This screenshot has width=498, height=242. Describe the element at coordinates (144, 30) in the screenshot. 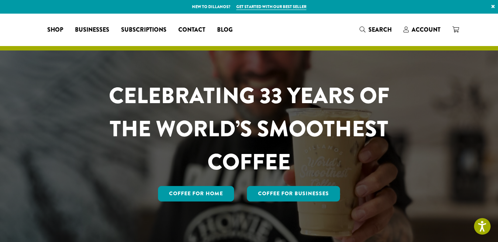

I see `span: Subscriptions` at that location.